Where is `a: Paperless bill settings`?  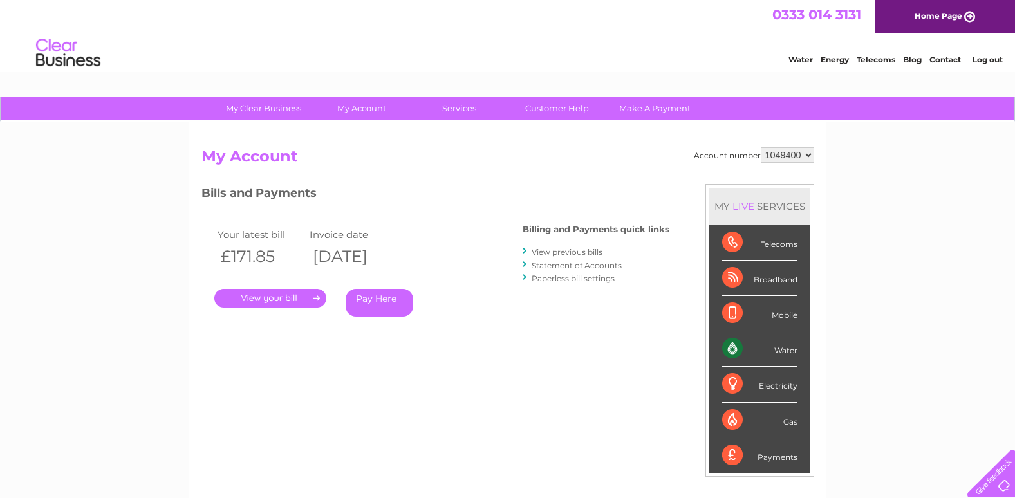 a: Paperless bill settings is located at coordinates (573, 278).